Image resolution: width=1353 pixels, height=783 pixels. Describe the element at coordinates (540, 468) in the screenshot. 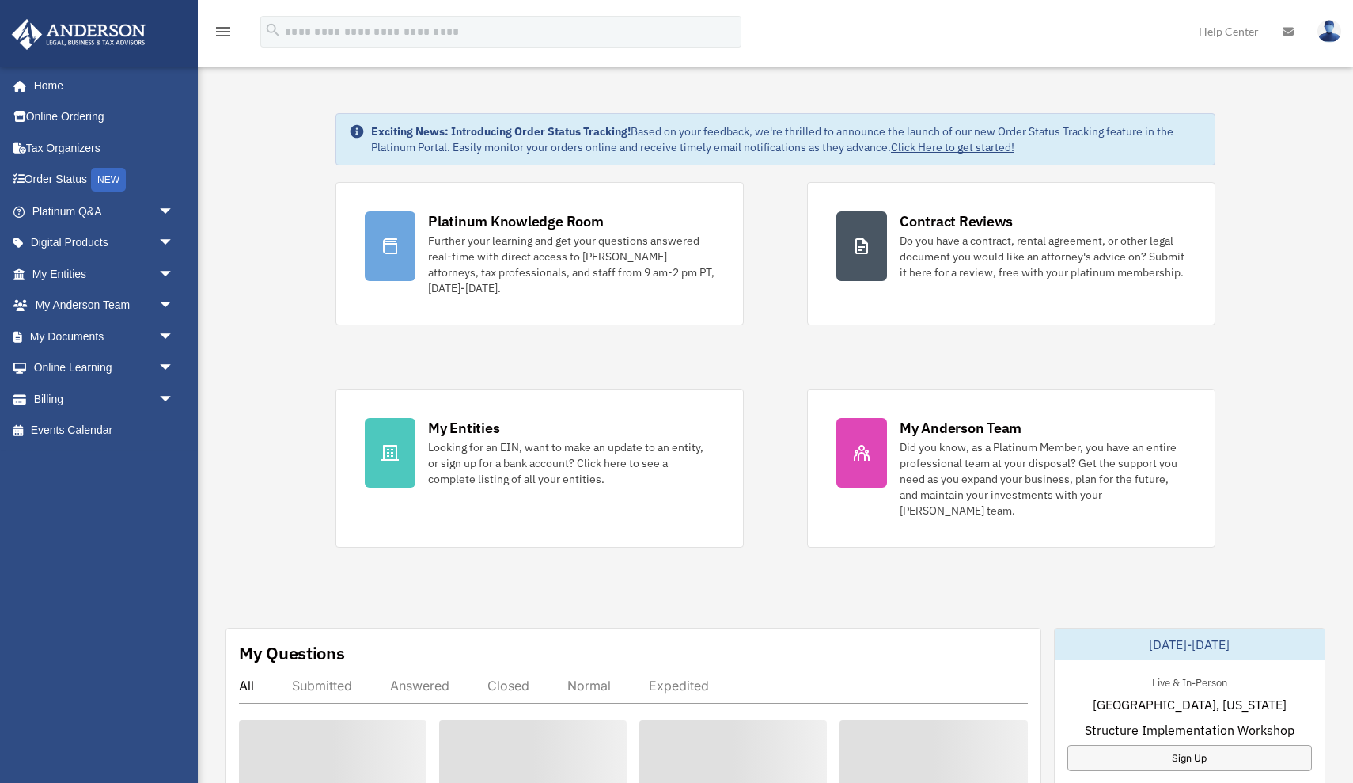

I see `a: My Entities Looking for an EIN, want to make an update to an entity, or sign up for a bank accoun...` at that location.